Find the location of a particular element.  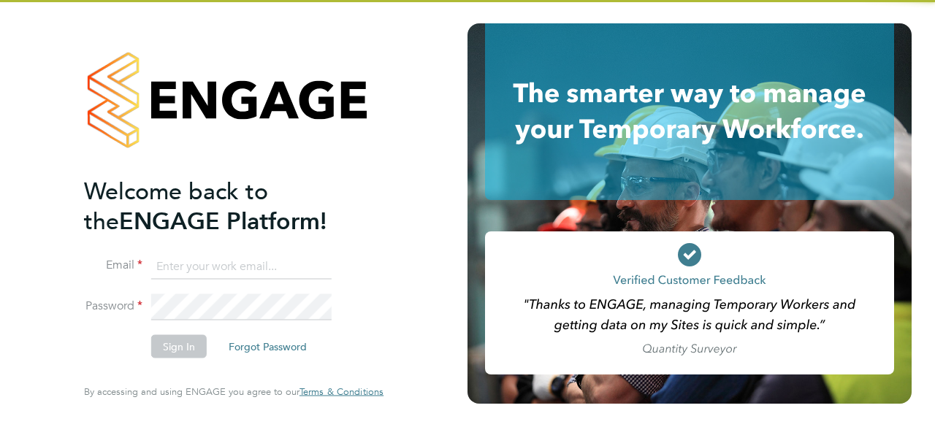

label: Email is located at coordinates (113, 265).